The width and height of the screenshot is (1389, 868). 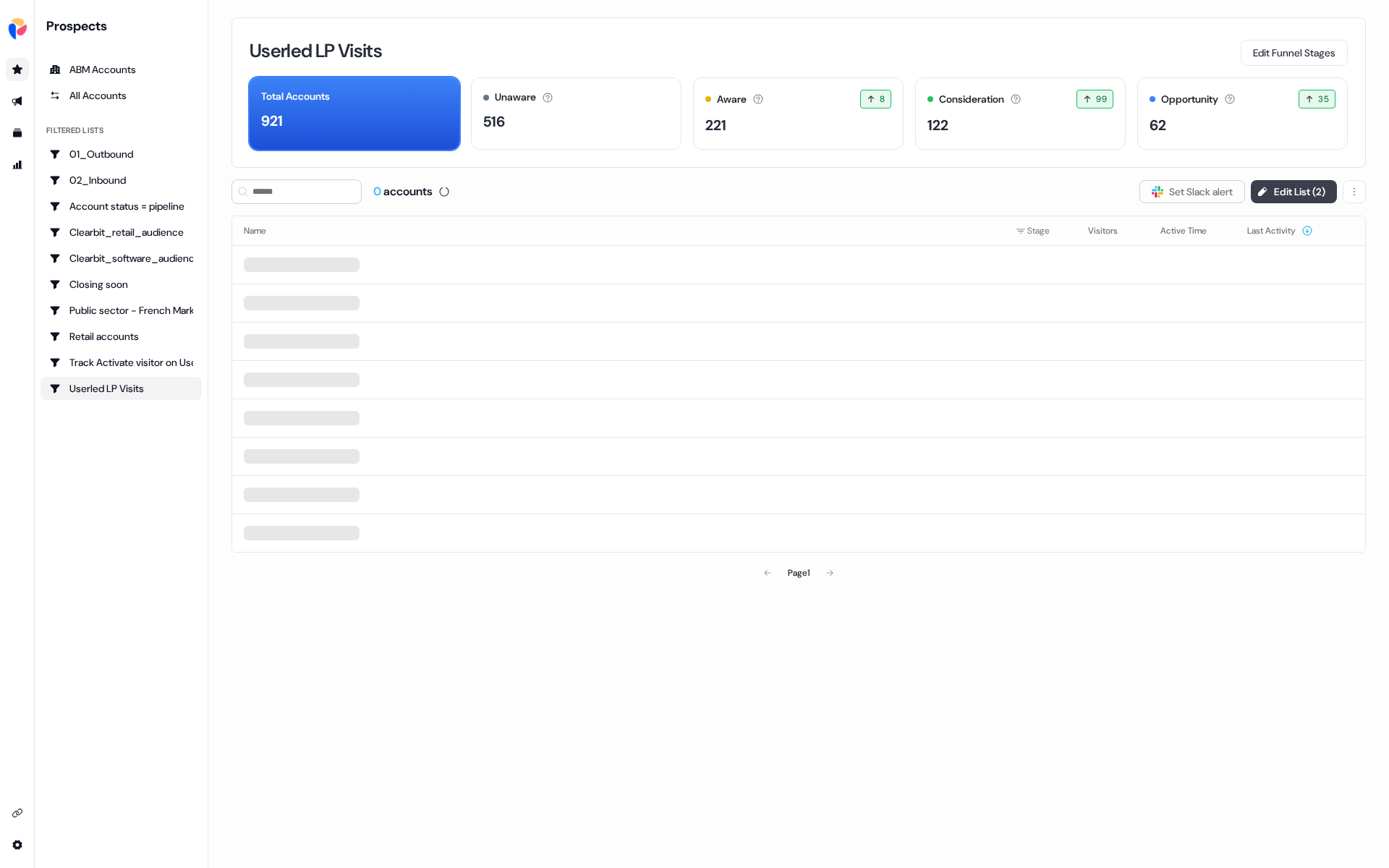 I want to click on a: Go to Clearbit_software_audience, so click(x=121, y=258).